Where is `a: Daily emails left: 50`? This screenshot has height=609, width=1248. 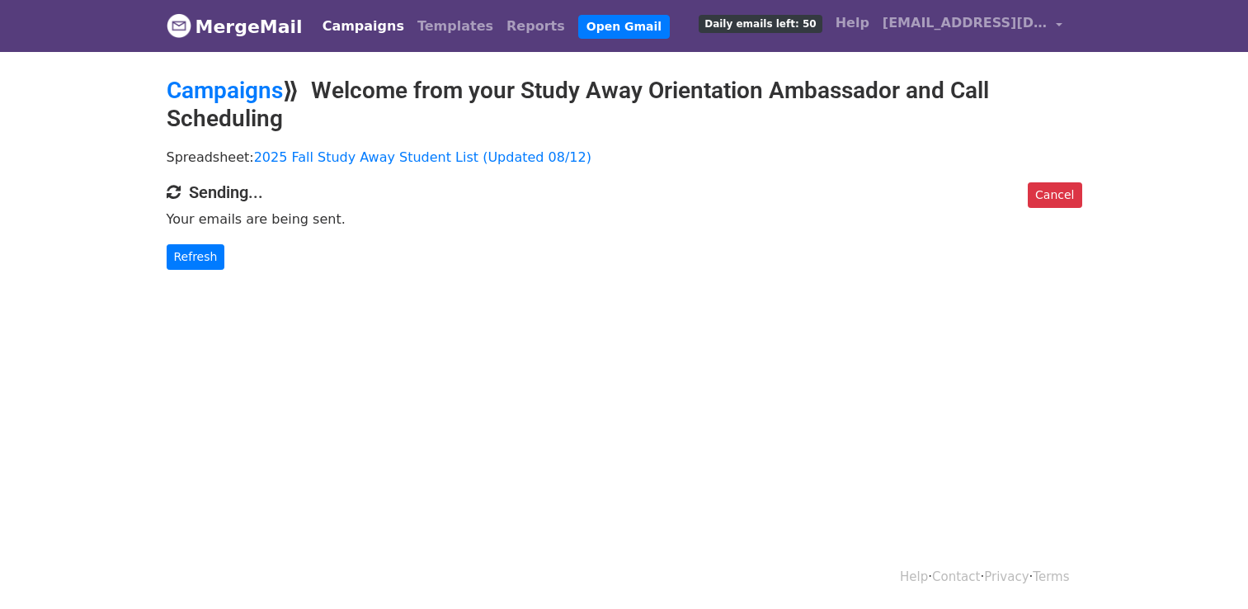 a: Daily emails left: 50 is located at coordinates (759, 23).